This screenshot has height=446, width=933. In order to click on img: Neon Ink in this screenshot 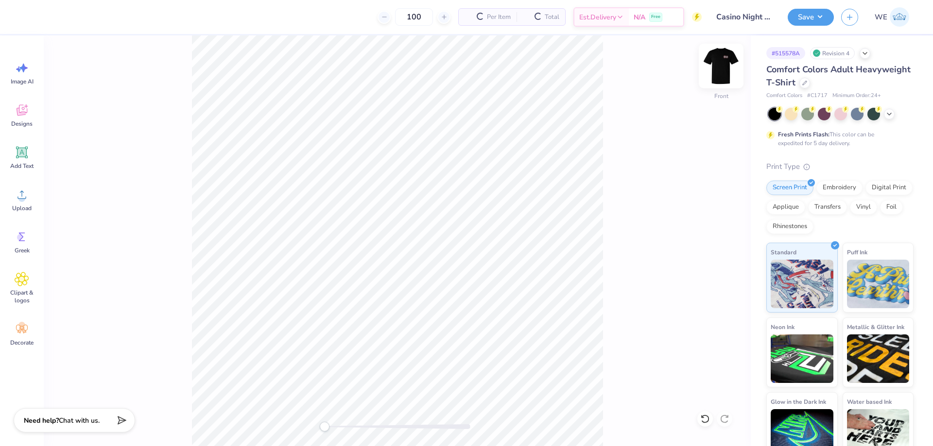, I will do `click(802, 359)`.